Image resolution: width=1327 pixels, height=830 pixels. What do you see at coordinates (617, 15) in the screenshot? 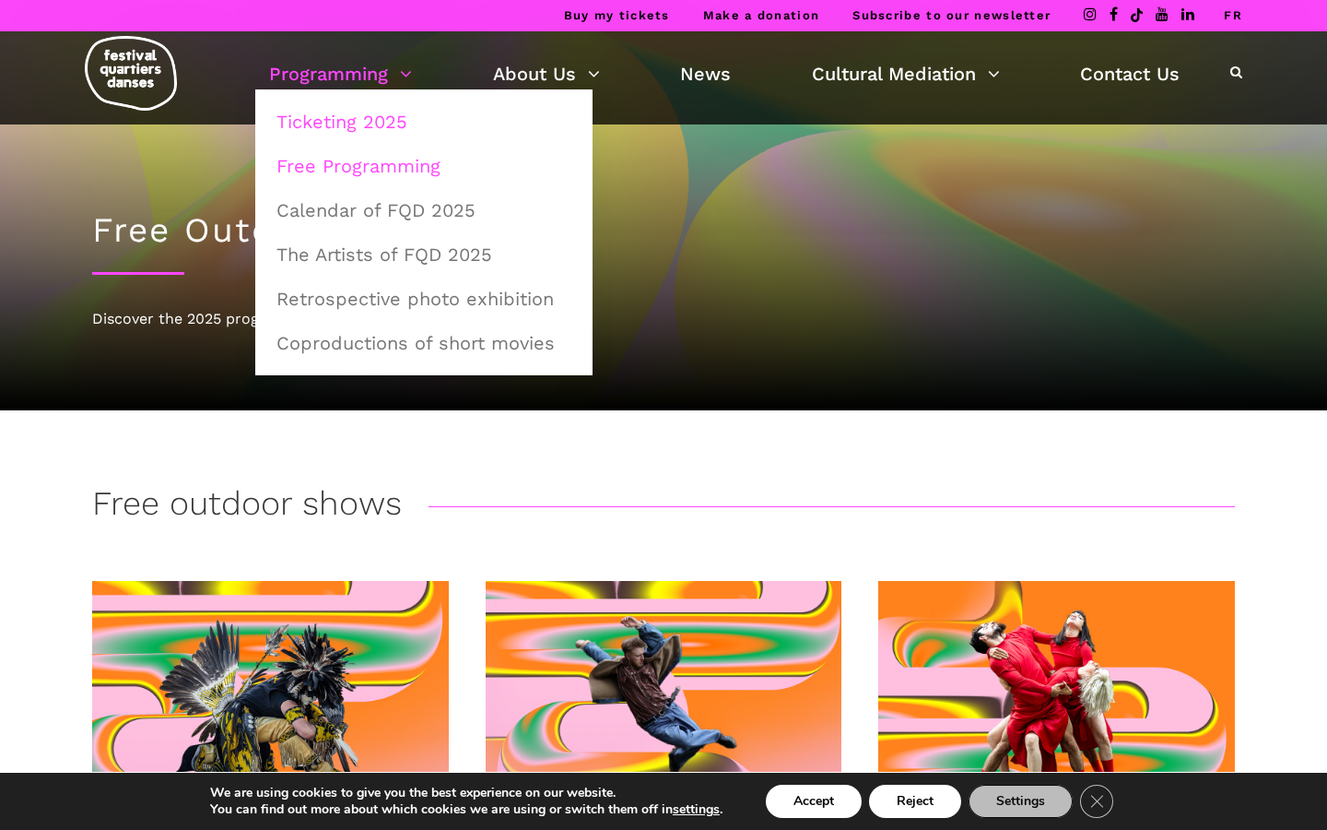
I see `a: Buy my tickets` at bounding box center [617, 15].